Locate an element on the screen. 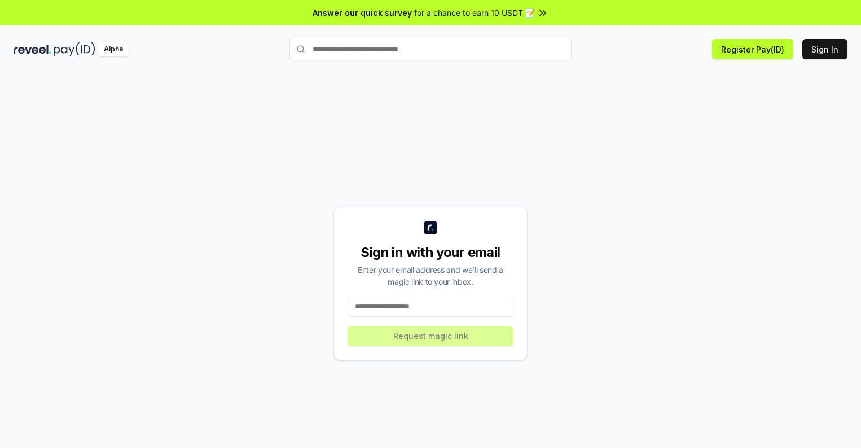 The height and width of the screenshot is (448, 861). button: Register Pay(ID) is located at coordinates (753, 49).